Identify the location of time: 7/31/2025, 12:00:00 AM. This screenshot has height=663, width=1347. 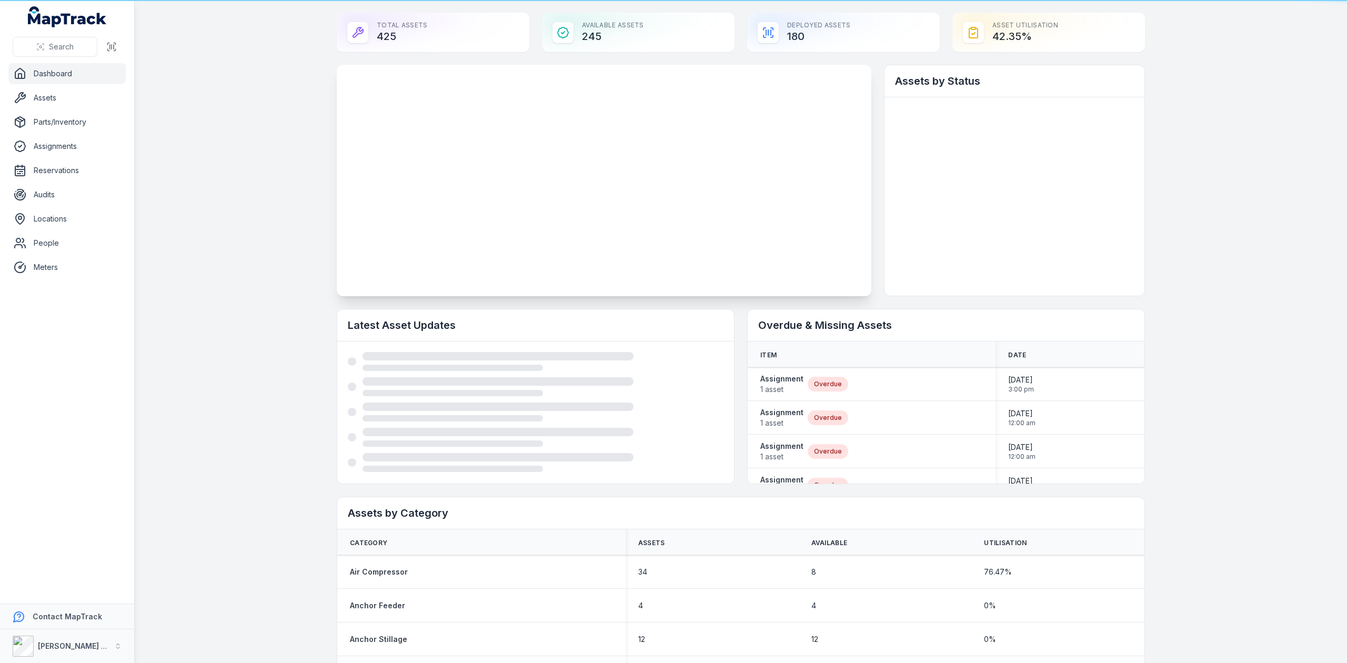
(1022, 418).